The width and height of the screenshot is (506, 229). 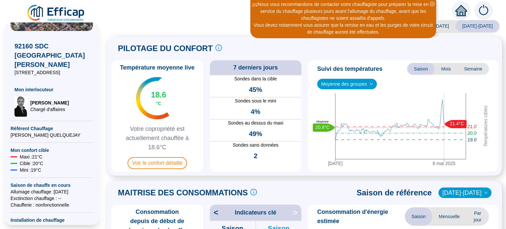 What do you see at coordinates (255, 156) in the screenshot?
I see `span: 2` at bounding box center [255, 156].